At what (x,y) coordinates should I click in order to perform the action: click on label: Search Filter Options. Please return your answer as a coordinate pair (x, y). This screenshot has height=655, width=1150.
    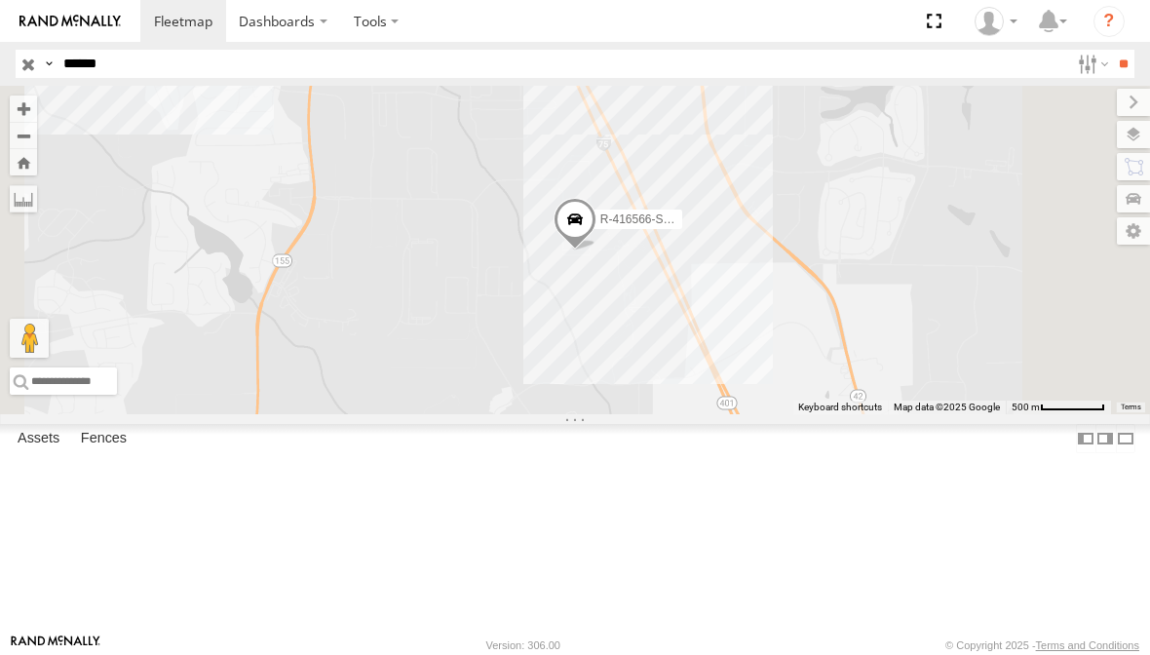
    Looking at the image, I should click on (1090, 63).